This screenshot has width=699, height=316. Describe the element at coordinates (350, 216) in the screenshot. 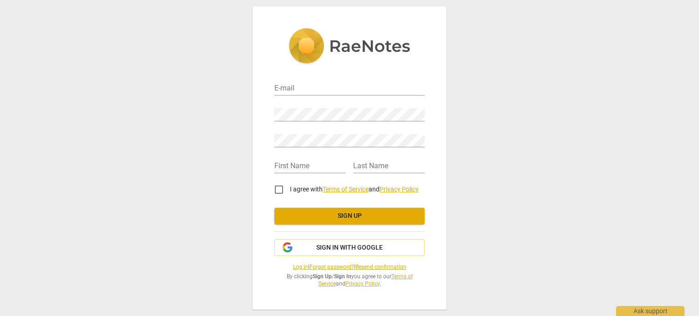

I see `button: Sign up` at that location.